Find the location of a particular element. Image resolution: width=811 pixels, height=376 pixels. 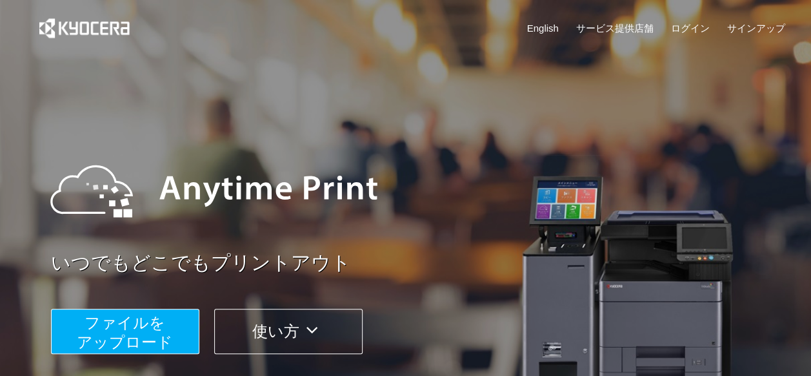

a: ログイン is located at coordinates (691, 28).